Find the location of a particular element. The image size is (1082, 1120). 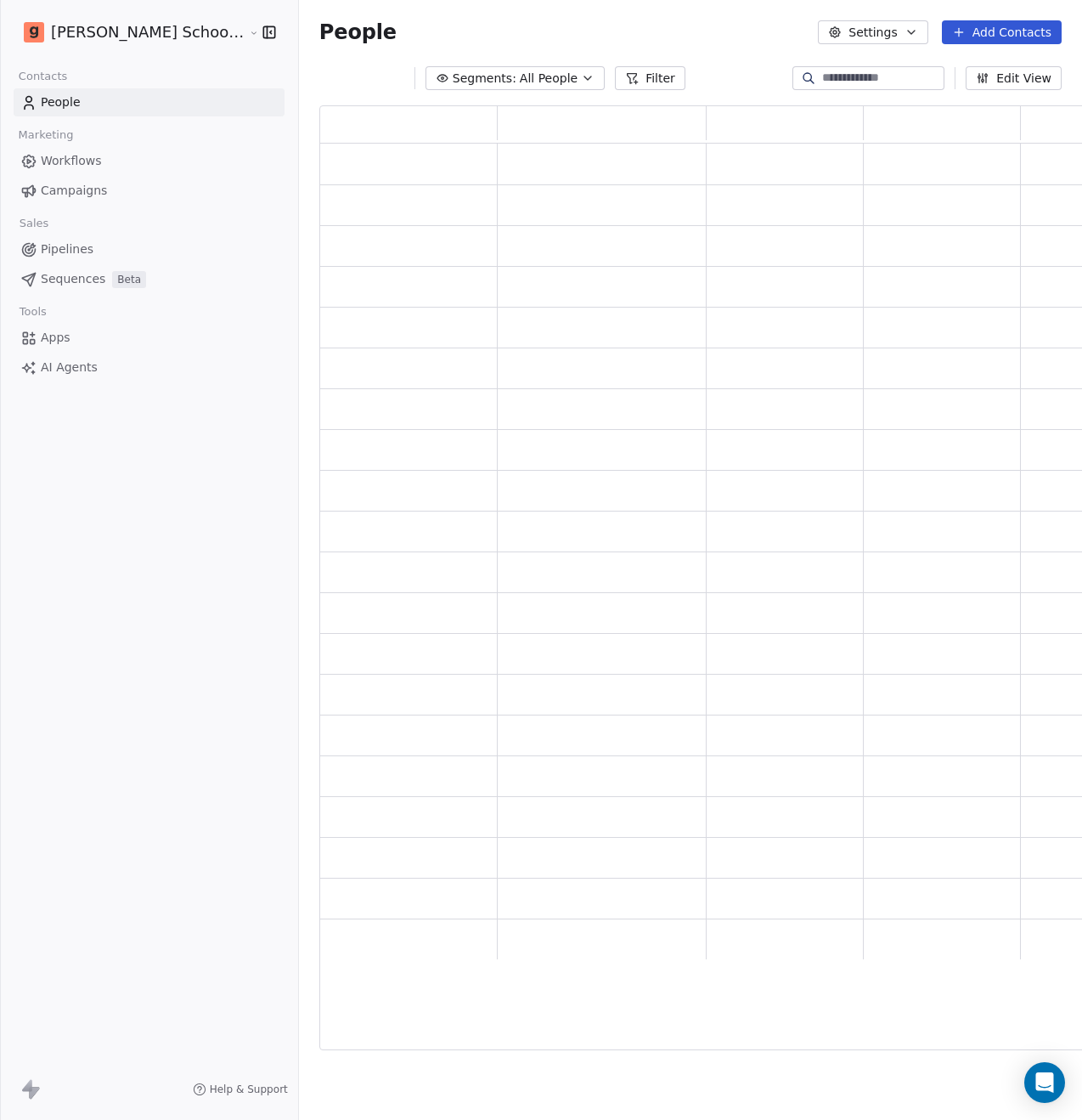

span: Beta is located at coordinates (129, 280).